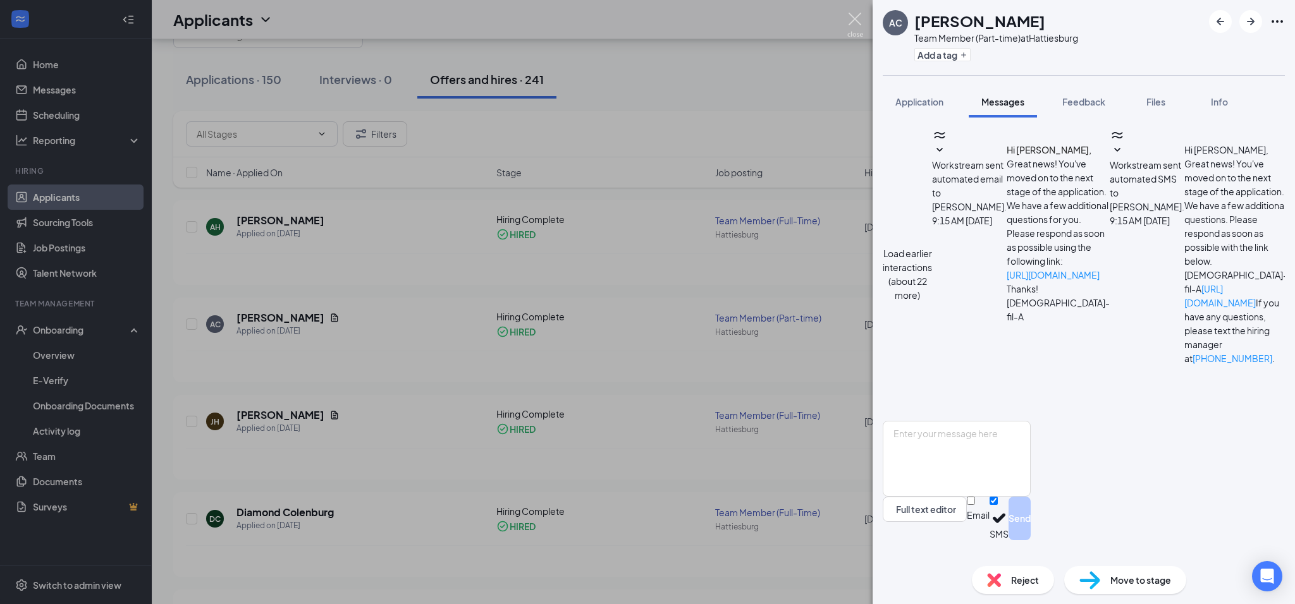 This screenshot has height=604, width=1295. Describe the element at coordinates (978, 515) in the screenshot. I see `div: Email` at that location.